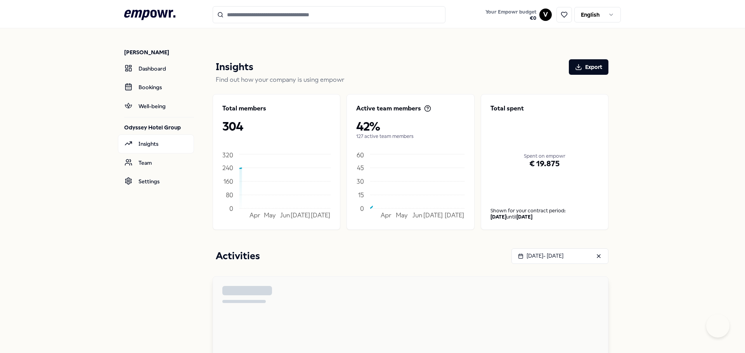 This screenshot has width=745, height=353. Describe the element at coordinates (510, 15) in the screenshot. I see `a: Your Empowr budget€0` at that location.